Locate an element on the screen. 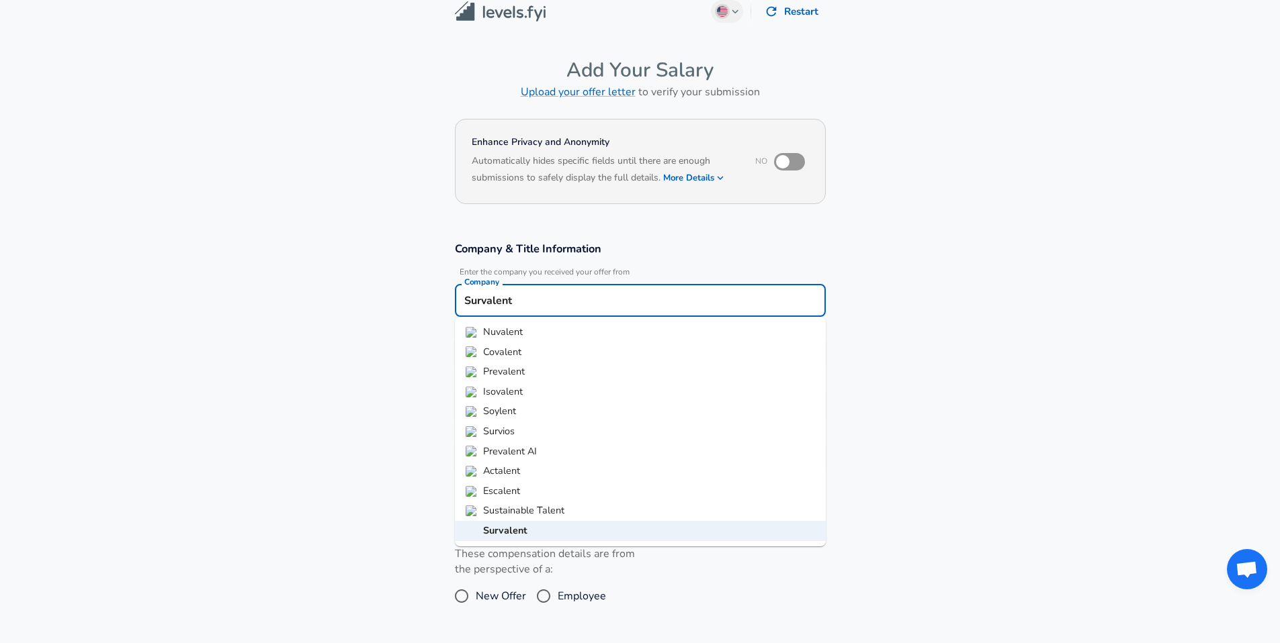  img: Levels.fyi is located at coordinates (500, 11).